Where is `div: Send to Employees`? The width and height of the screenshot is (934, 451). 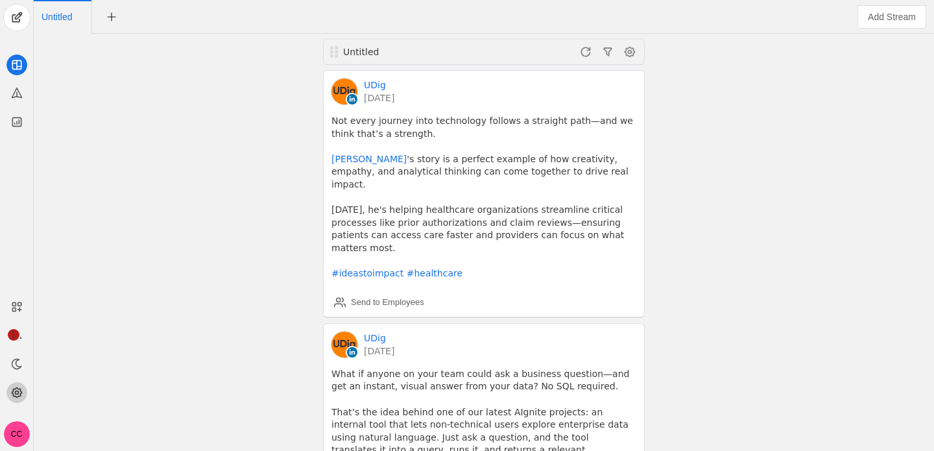 div: Send to Employees is located at coordinates (387, 302).